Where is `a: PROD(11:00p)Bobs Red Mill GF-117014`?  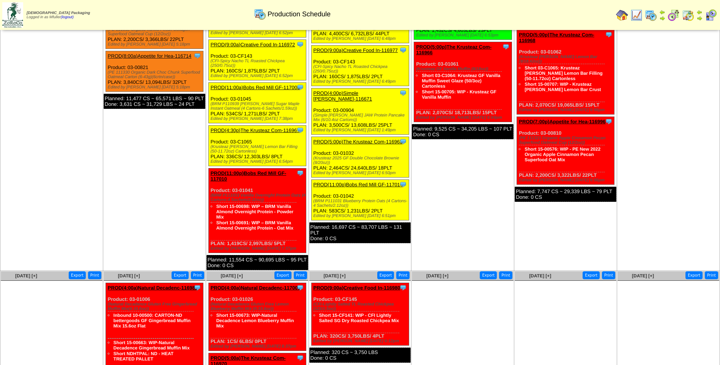
a: PROD(11:00p)Bobs Red Mill GF-117014 is located at coordinates (358, 184).